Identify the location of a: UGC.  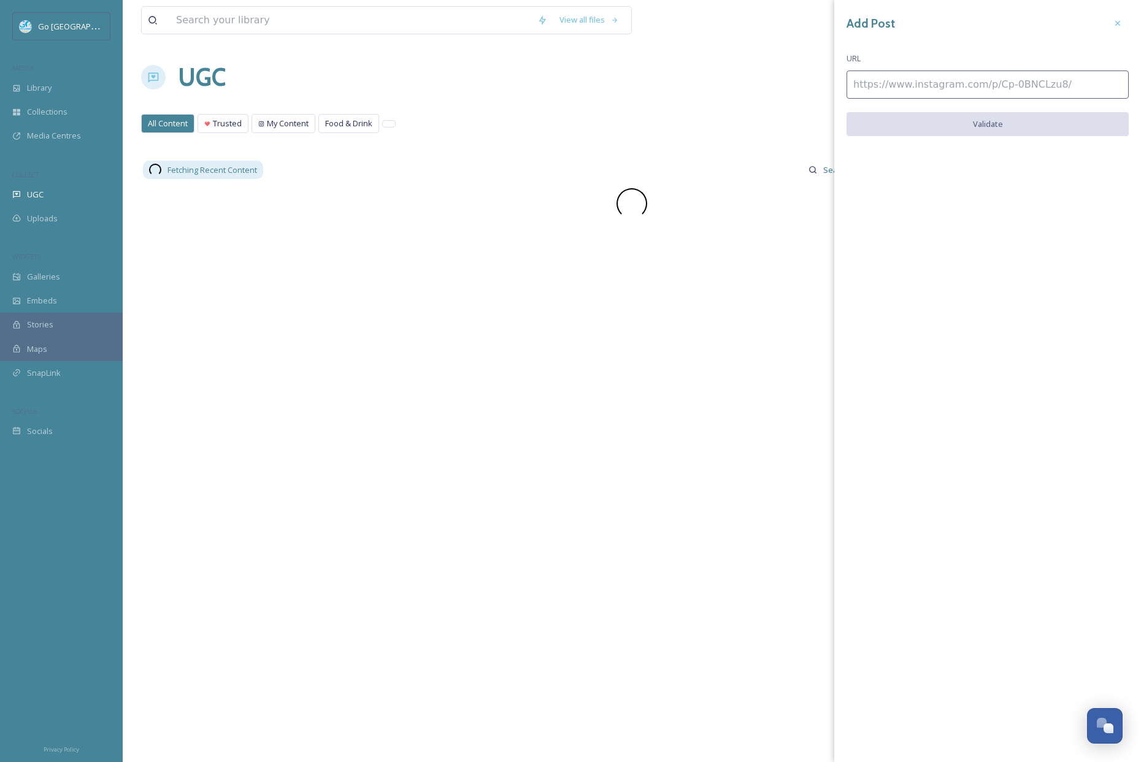
(202, 77).